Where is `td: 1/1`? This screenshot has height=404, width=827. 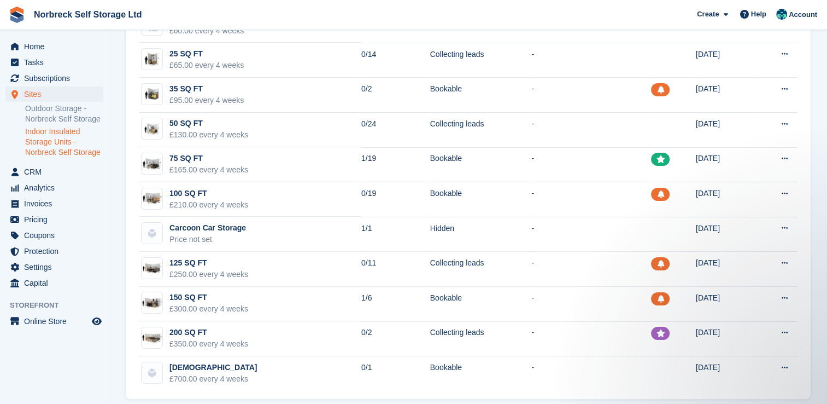
td: 1/1 is located at coordinates (396, 234).